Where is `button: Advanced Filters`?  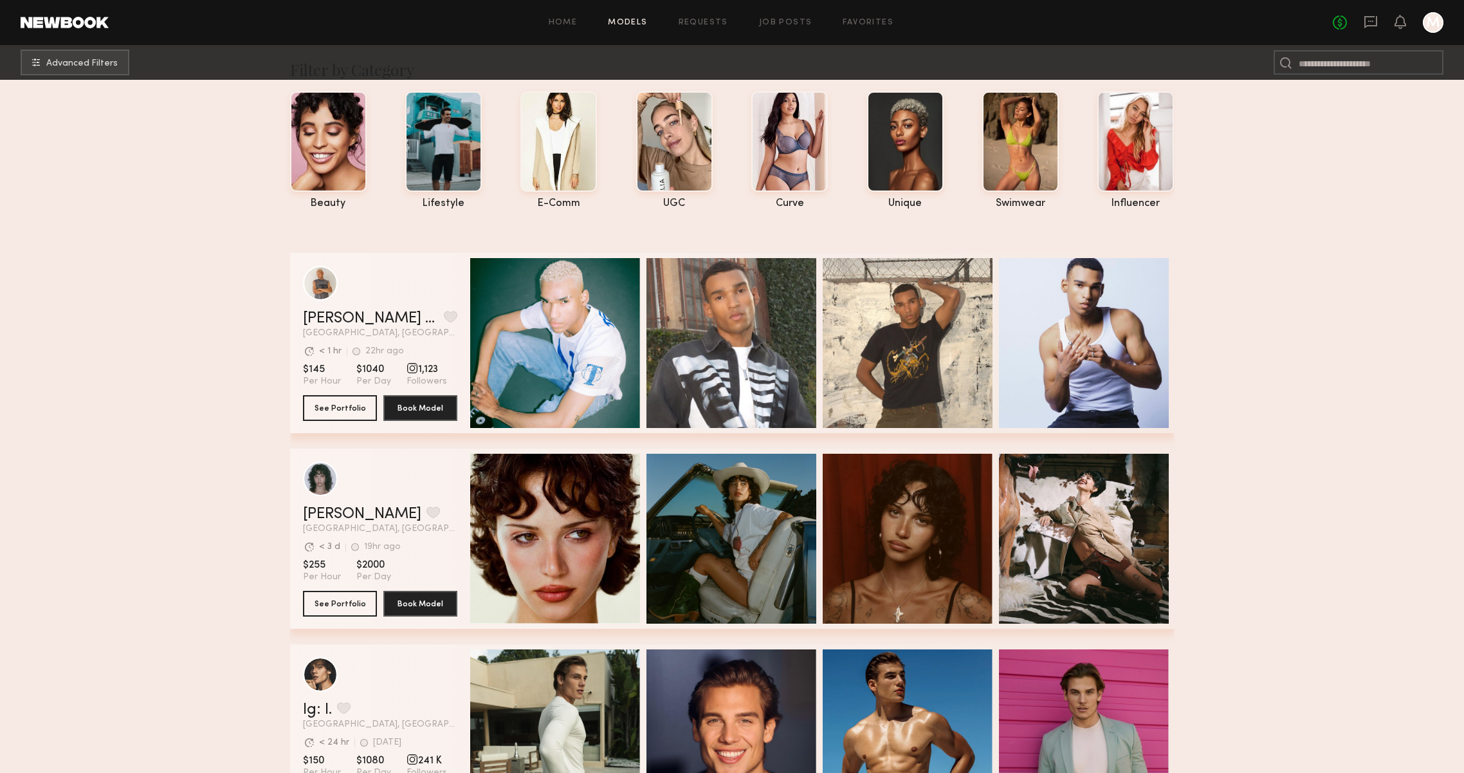 button: Advanced Filters is located at coordinates (75, 62).